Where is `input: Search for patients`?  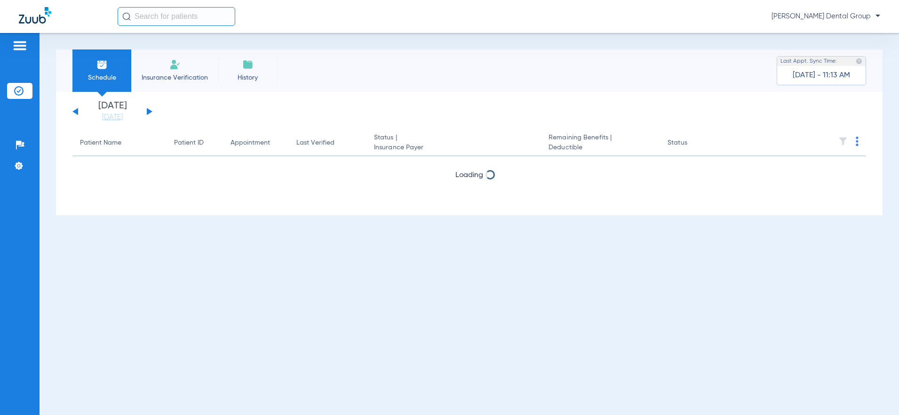
input: Search for patients is located at coordinates (176, 16).